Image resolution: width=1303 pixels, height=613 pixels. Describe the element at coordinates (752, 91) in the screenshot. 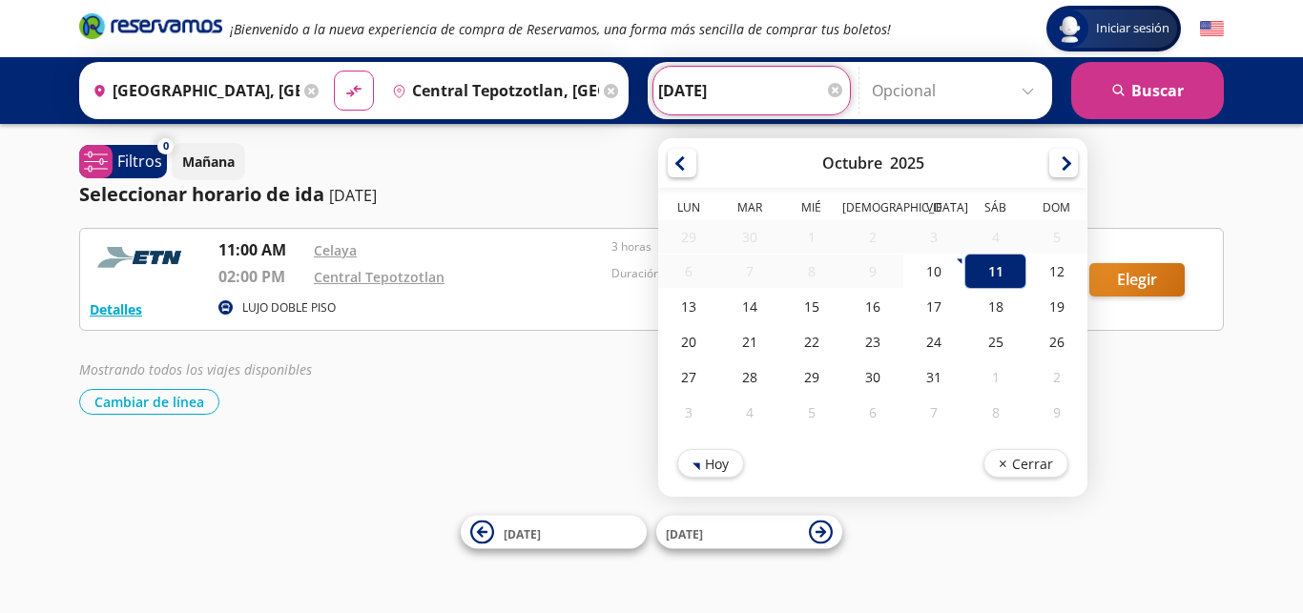

I see `input: Elegir Fecha` at that location.